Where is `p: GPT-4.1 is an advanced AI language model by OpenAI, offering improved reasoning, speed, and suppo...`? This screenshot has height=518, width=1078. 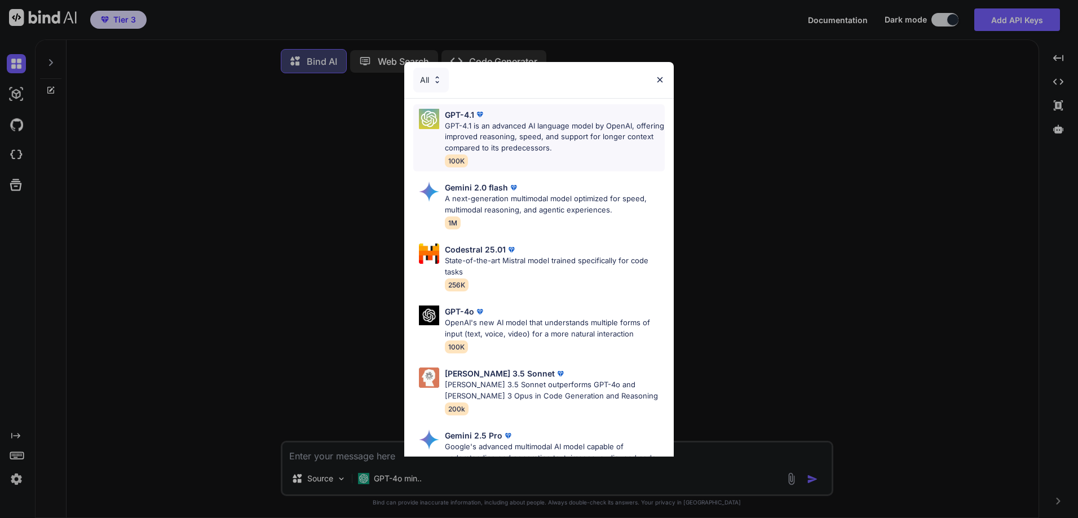
p: GPT-4.1 is an advanced AI language model by OpenAI, offering improved reasoning, speed, and suppo... is located at coordinates (555, 137).